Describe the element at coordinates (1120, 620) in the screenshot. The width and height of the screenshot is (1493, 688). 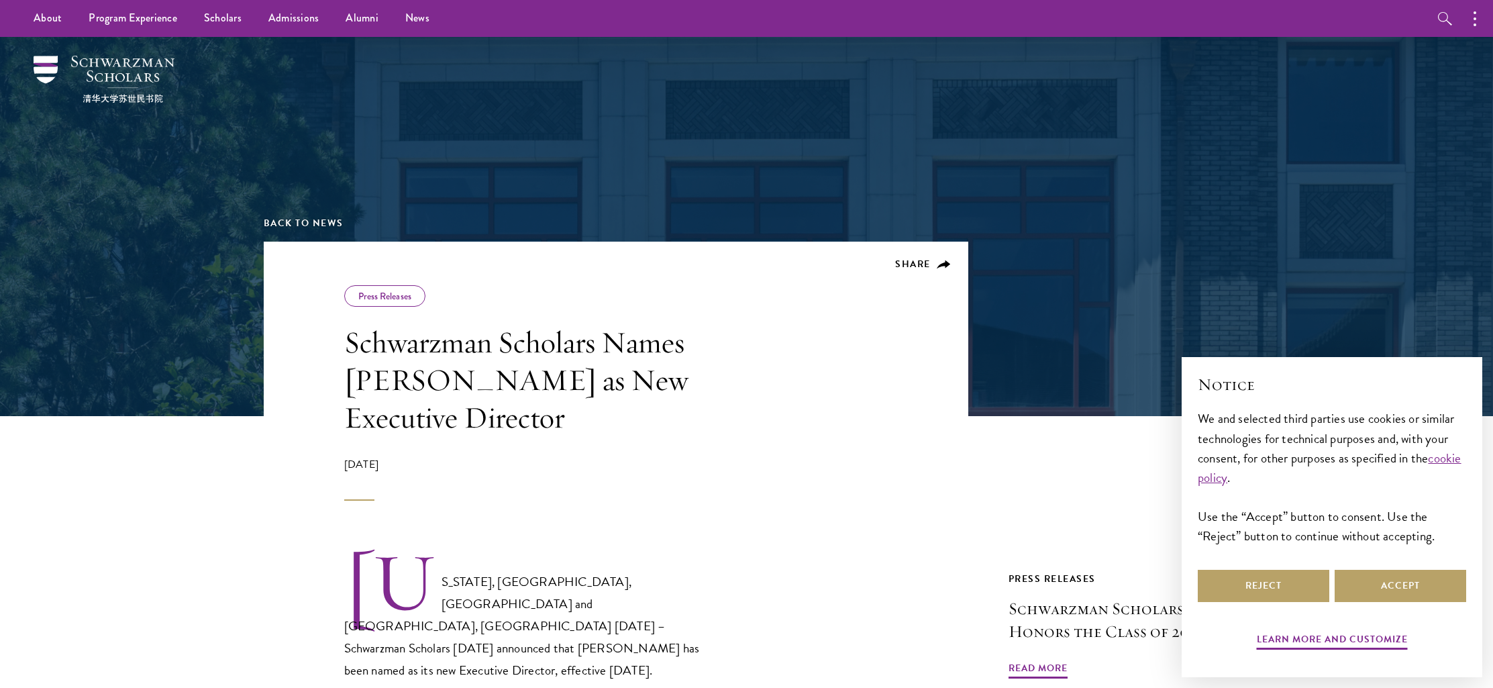
I see `h3: Schwarzman Scholars Honors the Class of 2024-25` at that location.